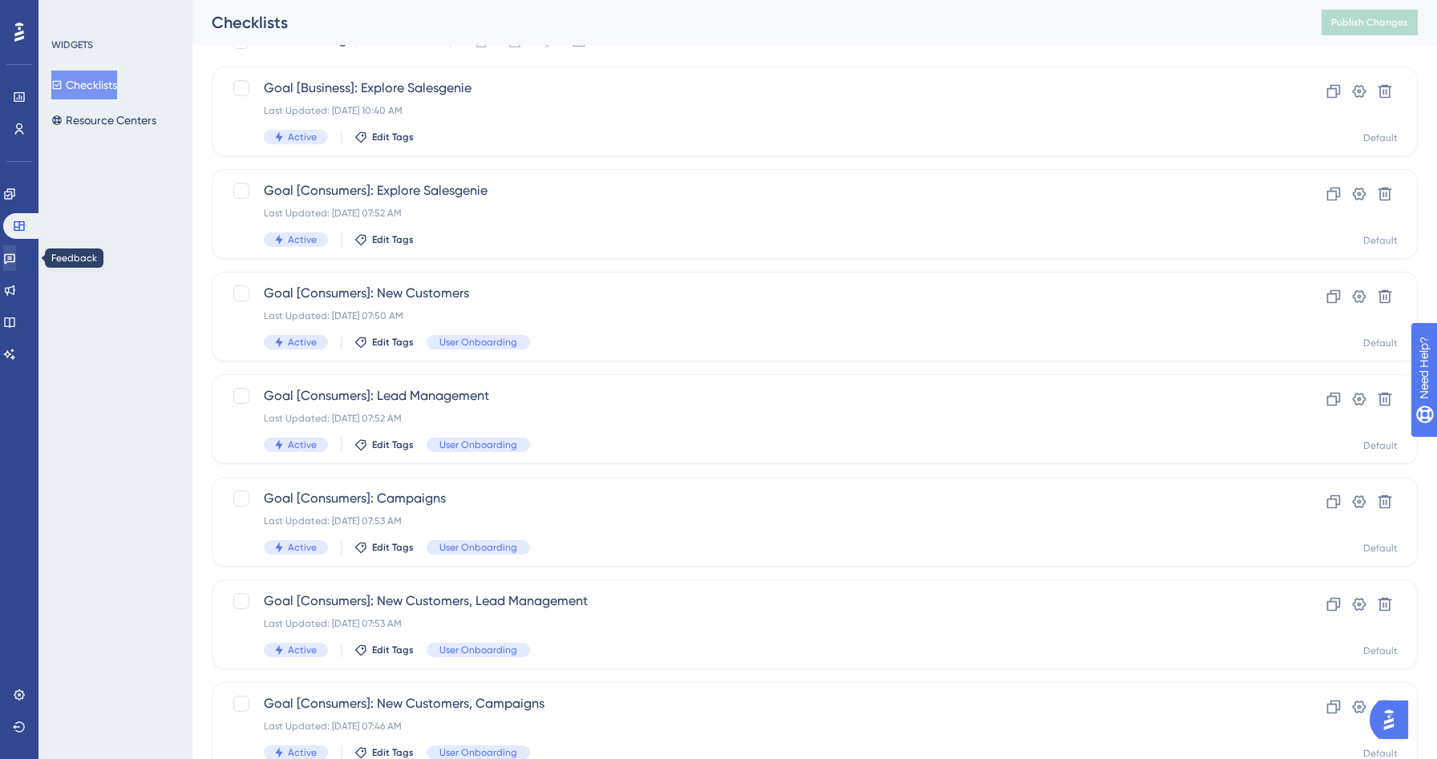  Describe the element at coordinates (84, 85) in the screenshot. I see `button: Checklists` at that location.